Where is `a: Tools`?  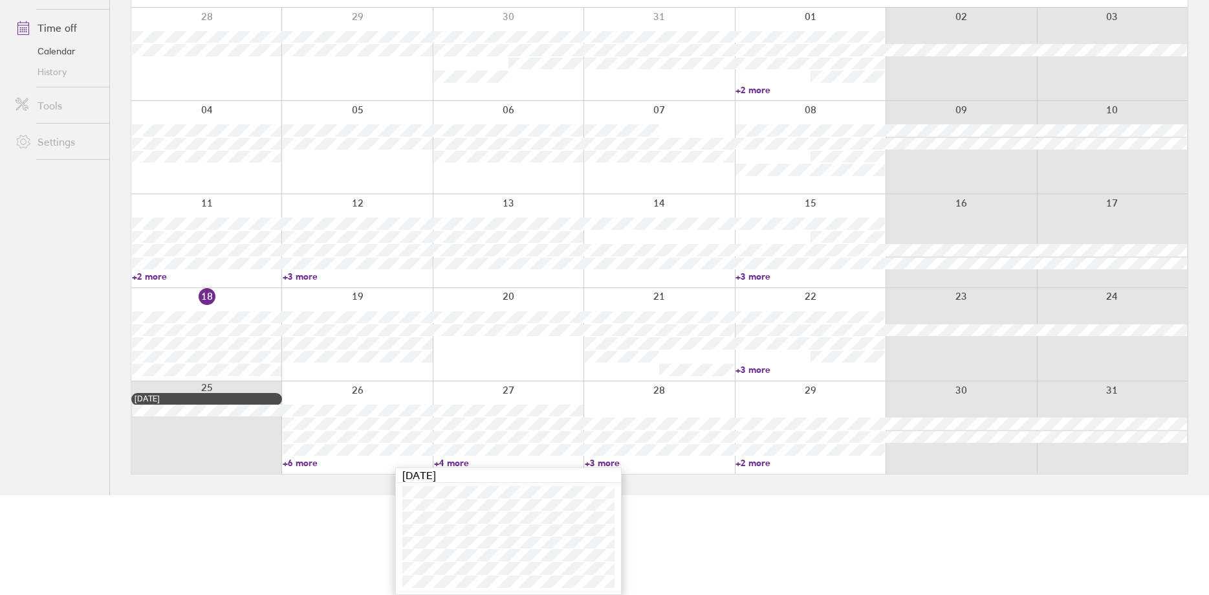 a: Tools is located at coordinates (57, 105).